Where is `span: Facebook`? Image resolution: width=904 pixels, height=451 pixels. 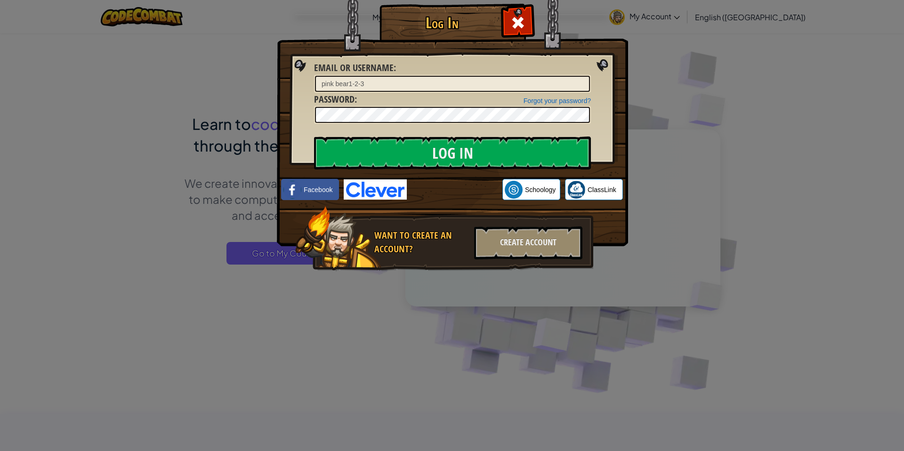 span: Facebook is located at coordinates (318, 190).